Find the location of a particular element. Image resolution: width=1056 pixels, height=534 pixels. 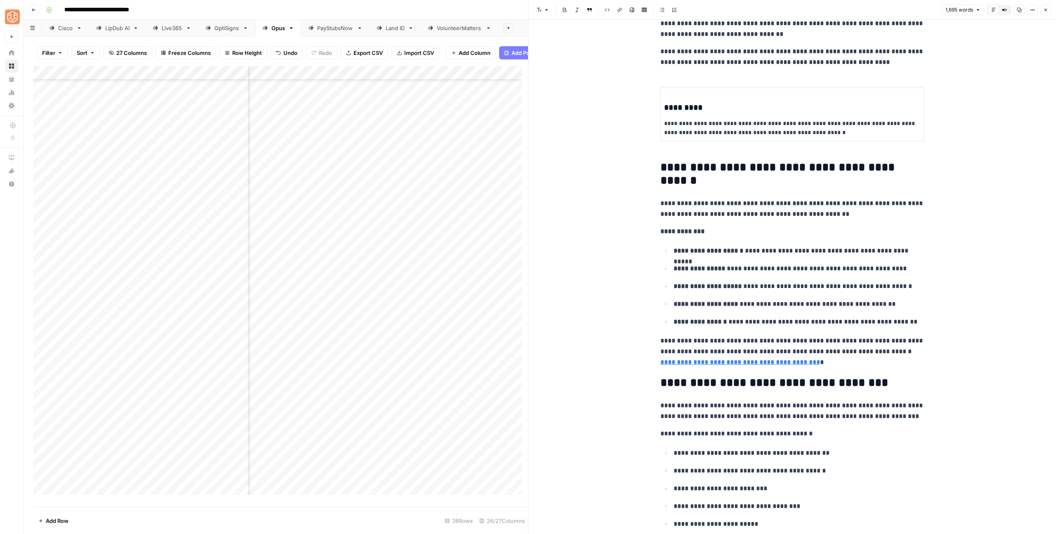

a: Browse is located at coordinates (12, 66).